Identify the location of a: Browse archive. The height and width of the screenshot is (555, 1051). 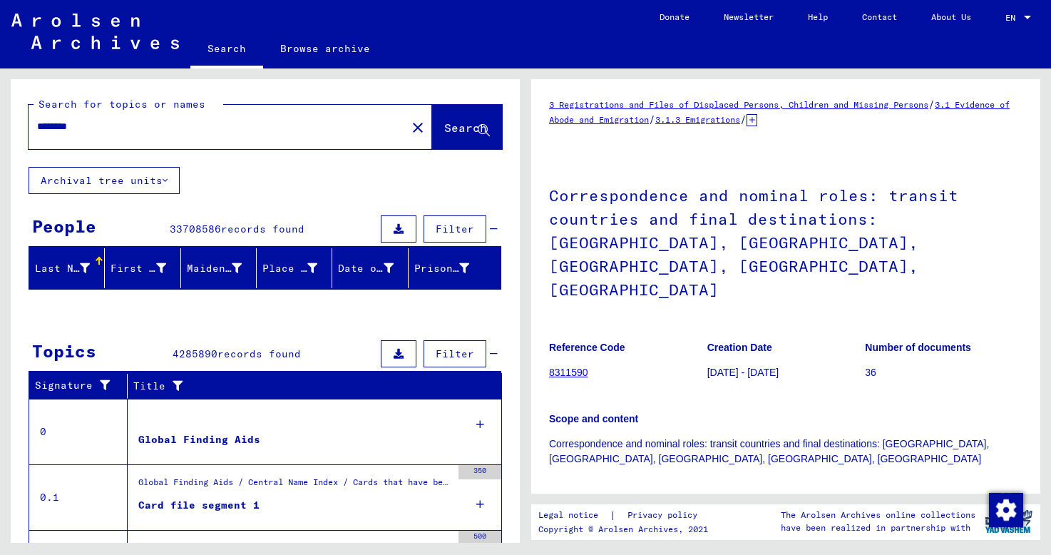
(325, 49).